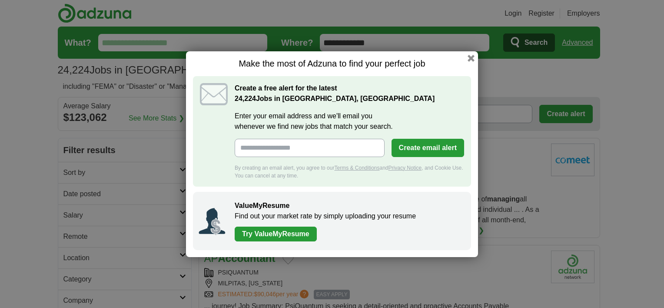 This screenshot has height=308, width=664. What do you see at coordinates (350, 93) in the screenshot?
I see `h2: Create a free alert for the latest` at bounding box center [350, 93].